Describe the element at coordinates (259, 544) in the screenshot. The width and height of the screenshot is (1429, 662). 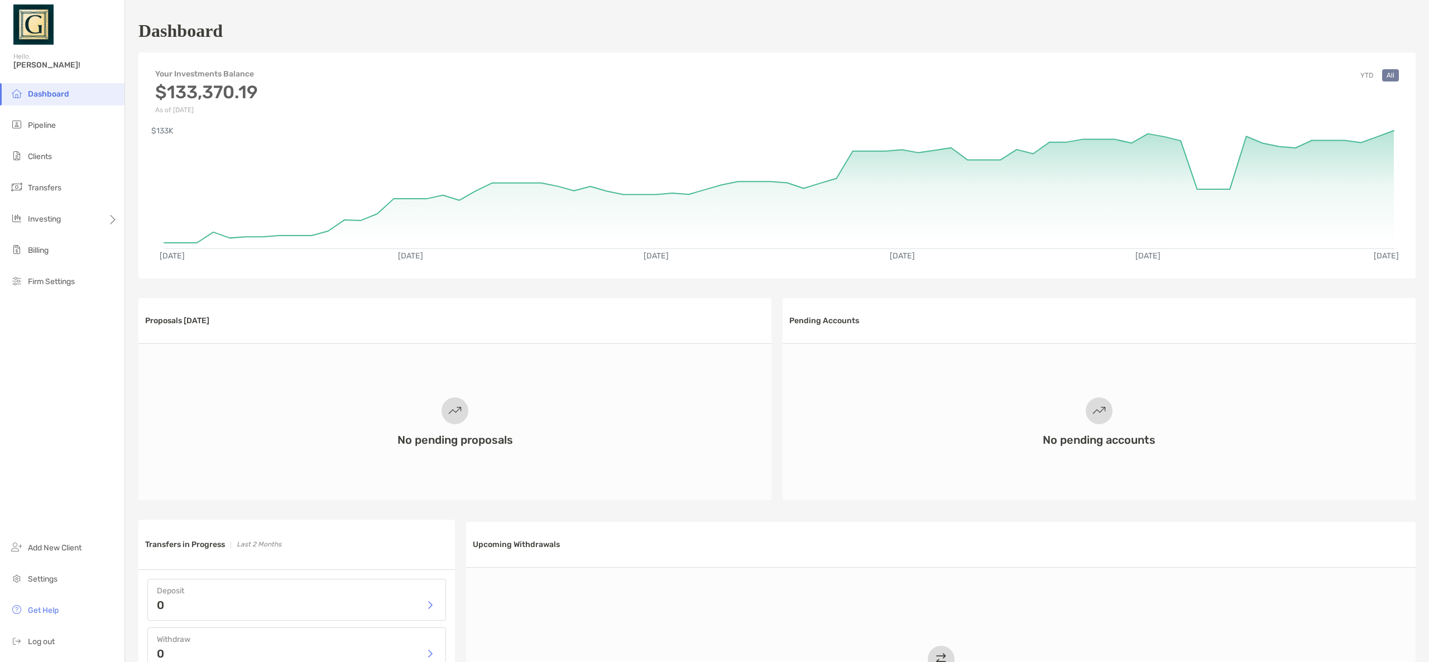
I see `p: Last 2 Months` at that location.